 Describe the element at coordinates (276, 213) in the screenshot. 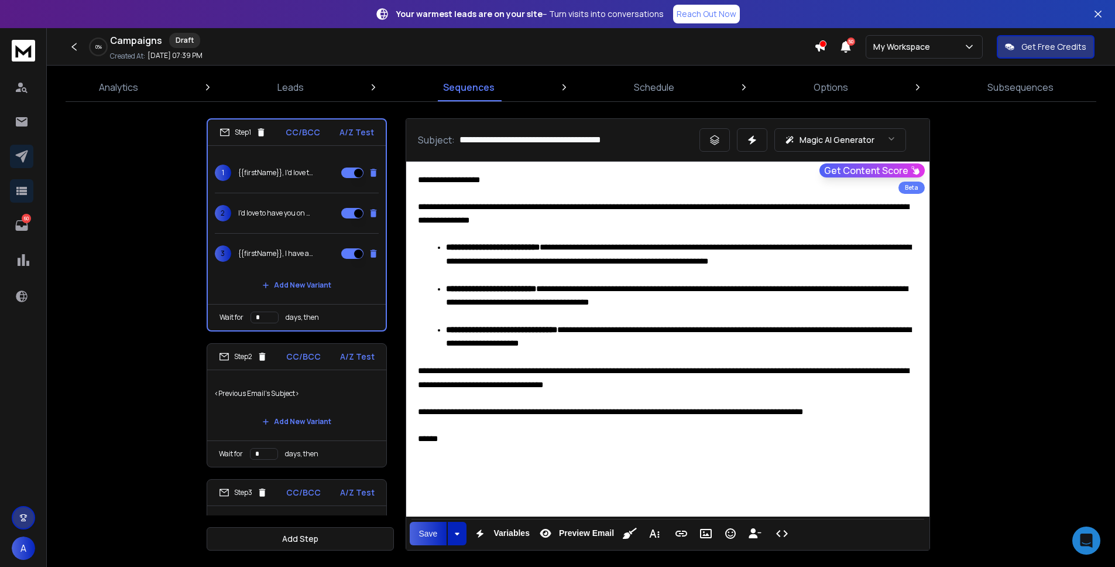

I see `p: I'd love to have you on my podcast, {{firstName}}` at that location.